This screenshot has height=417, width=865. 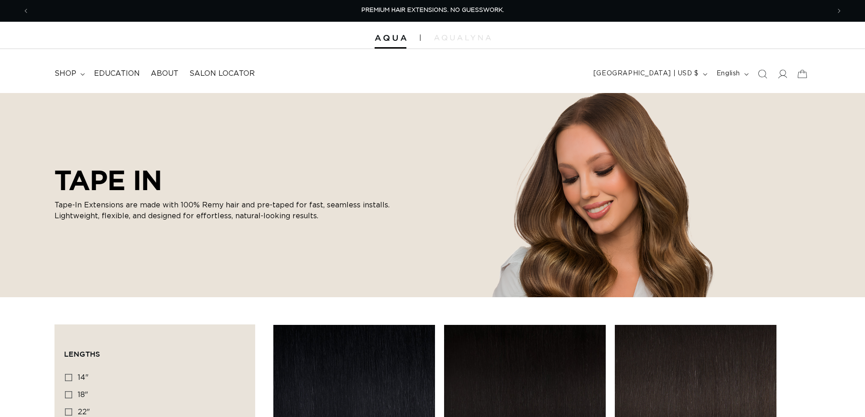 I want to click on span: Education, so click(x=117, y=74).